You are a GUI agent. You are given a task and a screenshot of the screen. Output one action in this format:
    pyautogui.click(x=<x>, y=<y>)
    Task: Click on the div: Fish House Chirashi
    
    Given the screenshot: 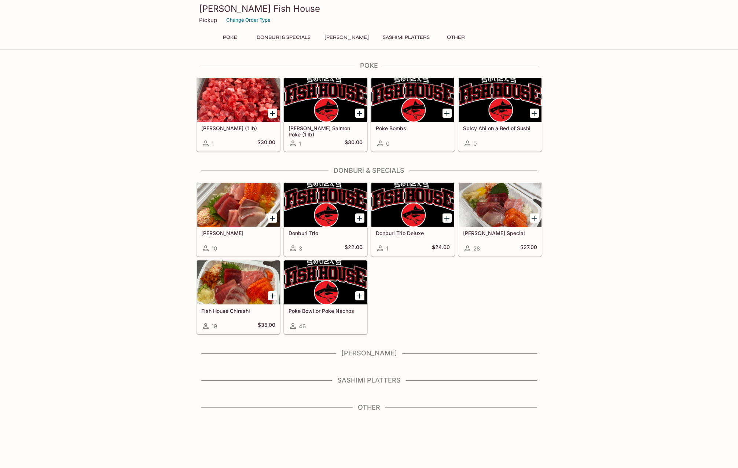 What is the action you would take?
    pyautogui.click(x=238, y=282)
    